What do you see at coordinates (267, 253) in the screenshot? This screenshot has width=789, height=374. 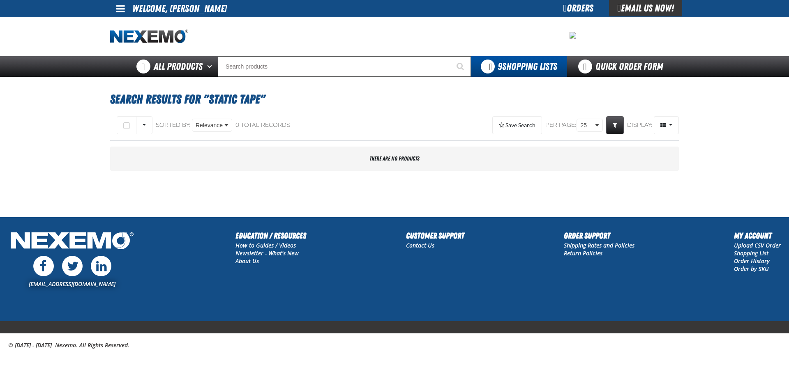 I see `a: Newsletter - What's New` at bounding box center [267, 253].